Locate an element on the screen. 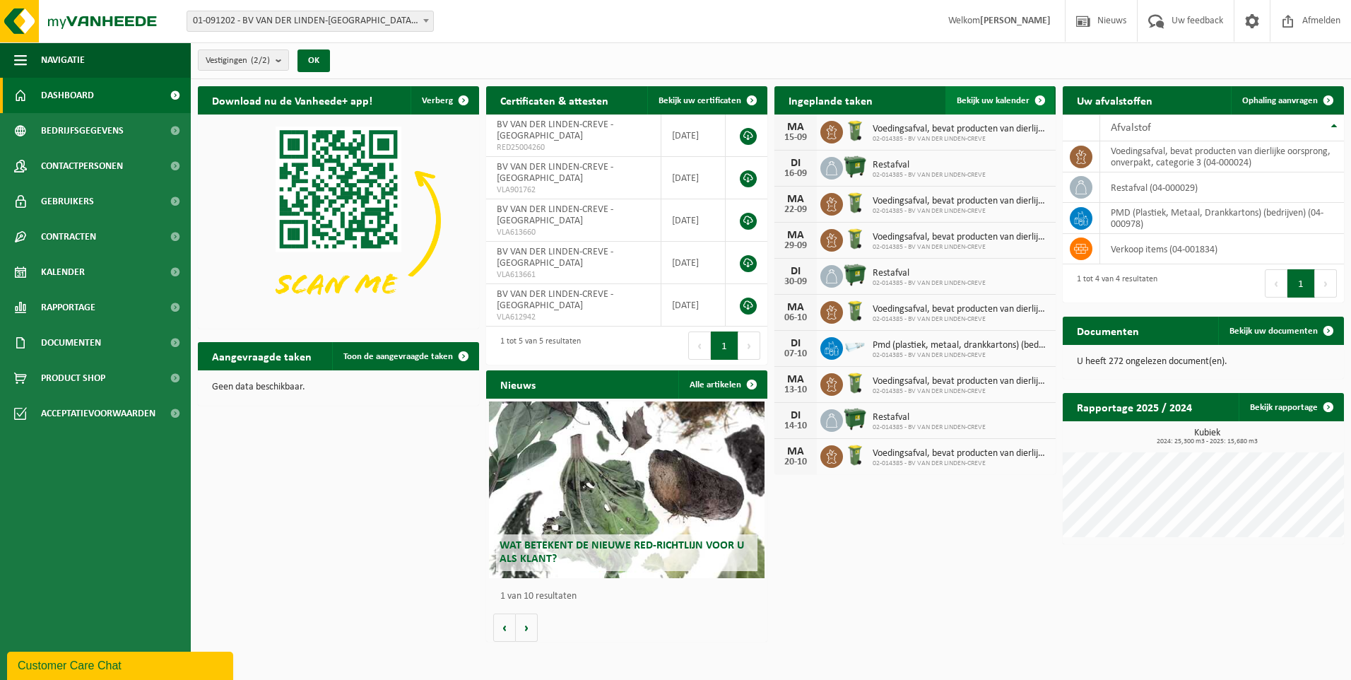  div: 13-10 is located at coordinates (796, 390).